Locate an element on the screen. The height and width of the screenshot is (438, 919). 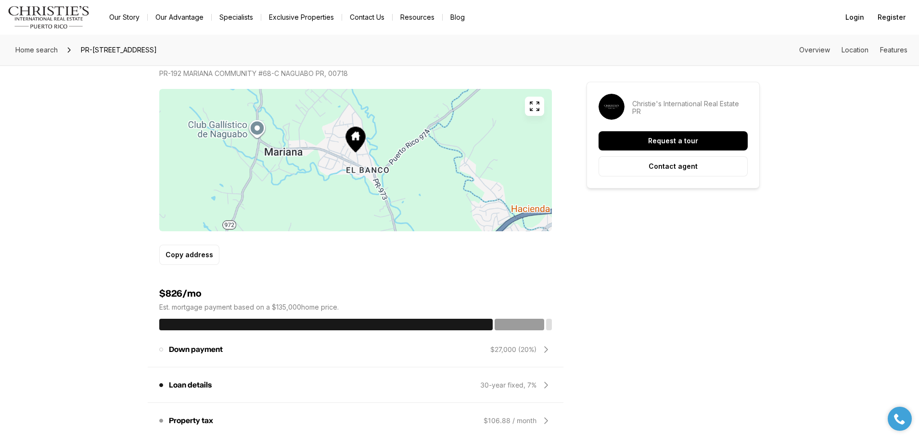
a: logo is located at coordinates (49, 17).